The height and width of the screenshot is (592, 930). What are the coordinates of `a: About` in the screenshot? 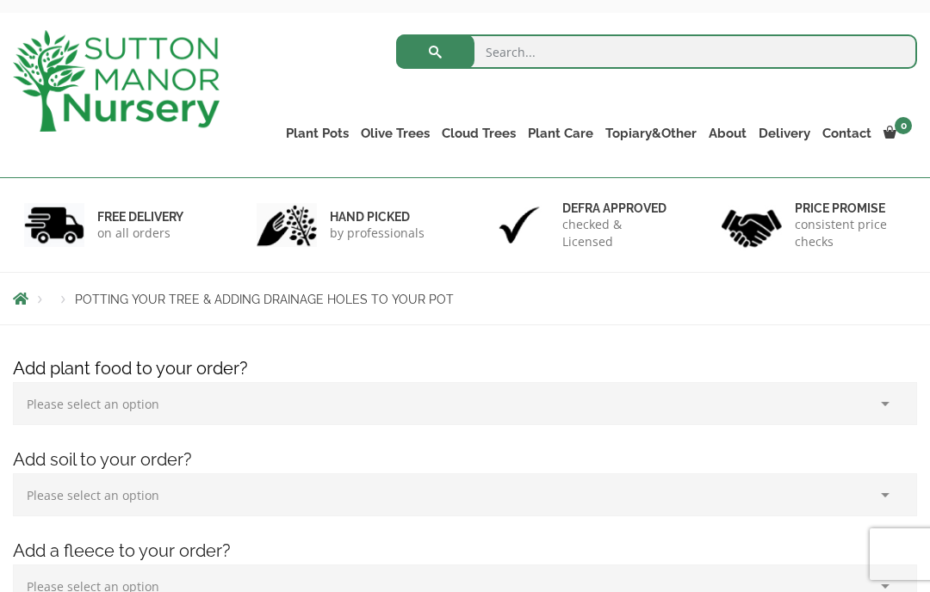 It's located at (727, 133).